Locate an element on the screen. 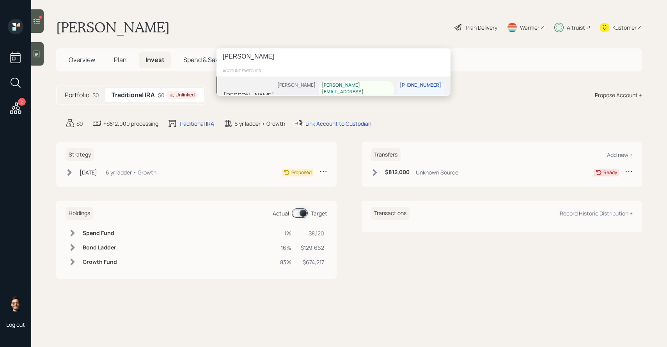  input: Type a command or search… is located at coordinates (334, 57).